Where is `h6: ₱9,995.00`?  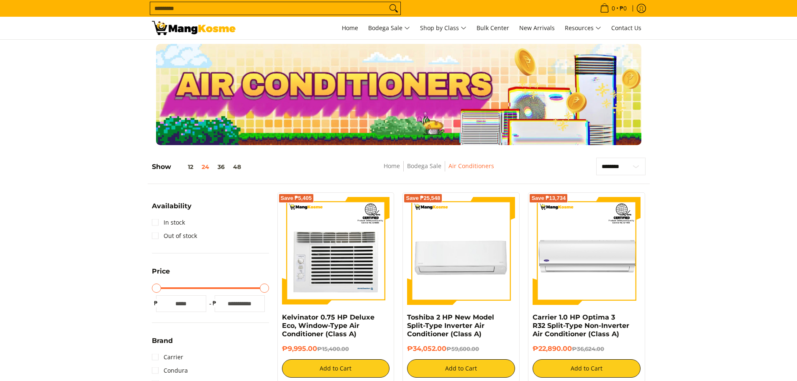
h6: ₱9,995.00 is located at coordinates (336, 349).